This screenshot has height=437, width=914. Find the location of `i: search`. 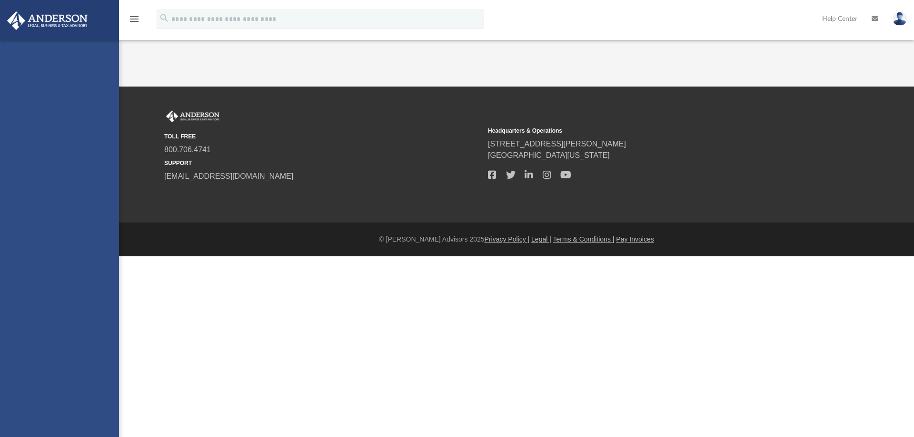

i: search is located at coordinates (164, 18).